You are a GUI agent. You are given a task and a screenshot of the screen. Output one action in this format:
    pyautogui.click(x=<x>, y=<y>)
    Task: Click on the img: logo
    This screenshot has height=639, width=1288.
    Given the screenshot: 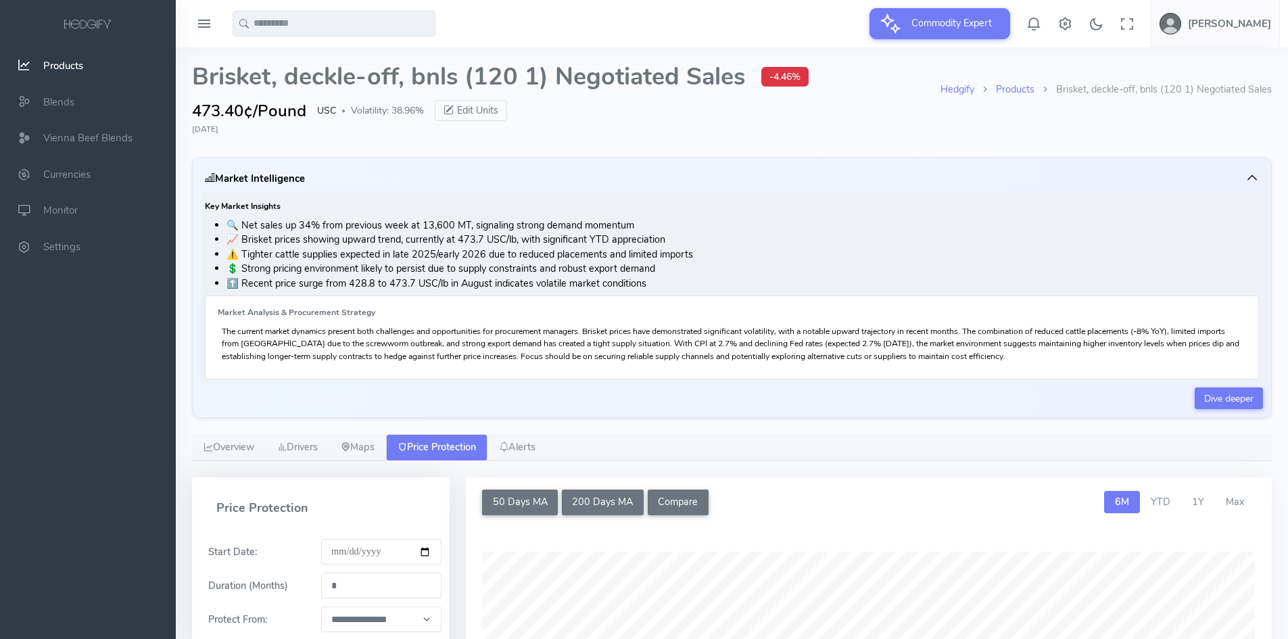 What is the action you would take?
    pyautogui.click(x=88, y=25)
    